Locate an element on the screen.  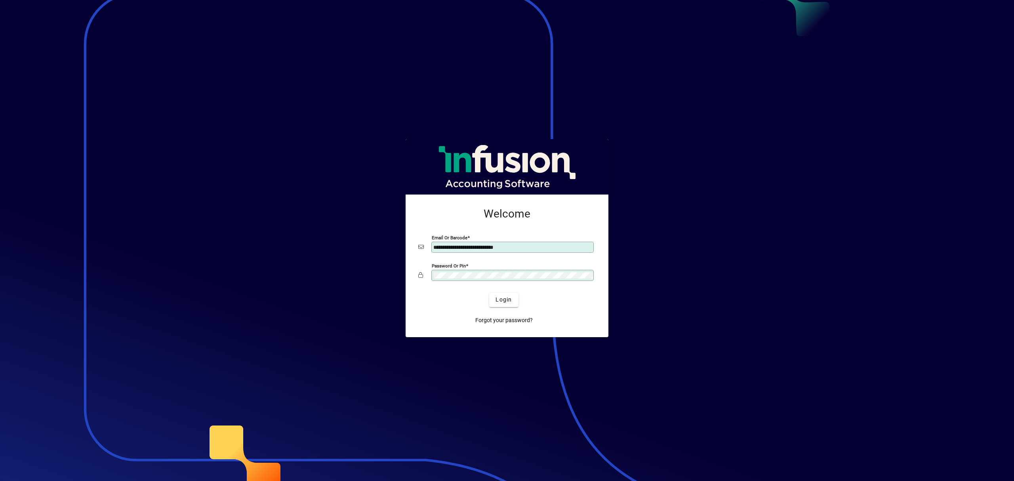
mat-label: Password or Pin is located at coordinates (449, 265).